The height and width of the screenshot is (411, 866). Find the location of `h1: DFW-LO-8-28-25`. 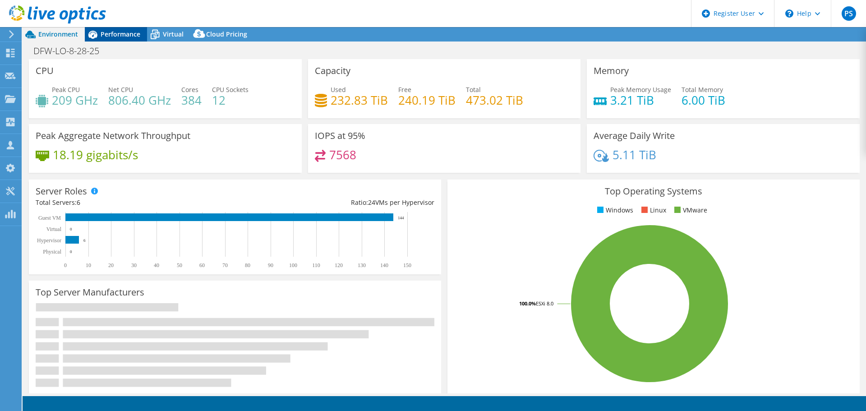

h1: DFW-LO-8-28-25 is located at coordinates (71, 51).